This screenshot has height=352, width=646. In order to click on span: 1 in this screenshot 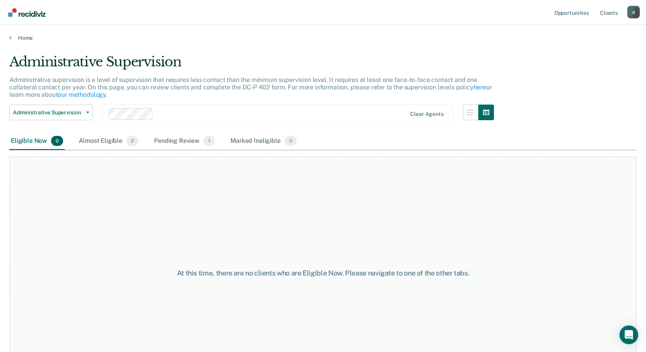, I will do `click(209, 141)`.